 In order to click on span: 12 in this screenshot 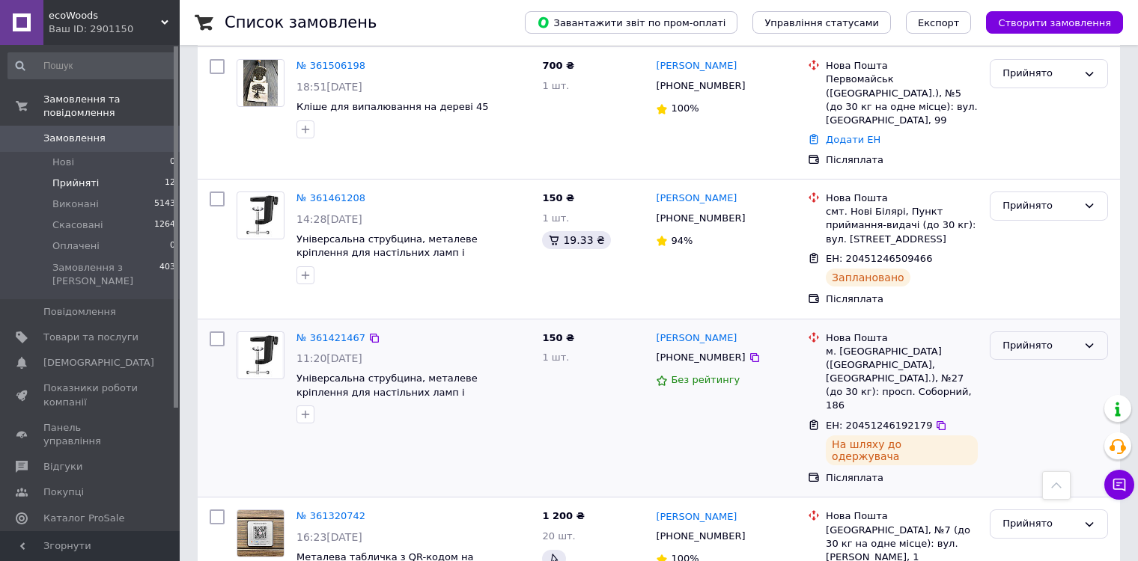, I will do `click(170, 183)`.